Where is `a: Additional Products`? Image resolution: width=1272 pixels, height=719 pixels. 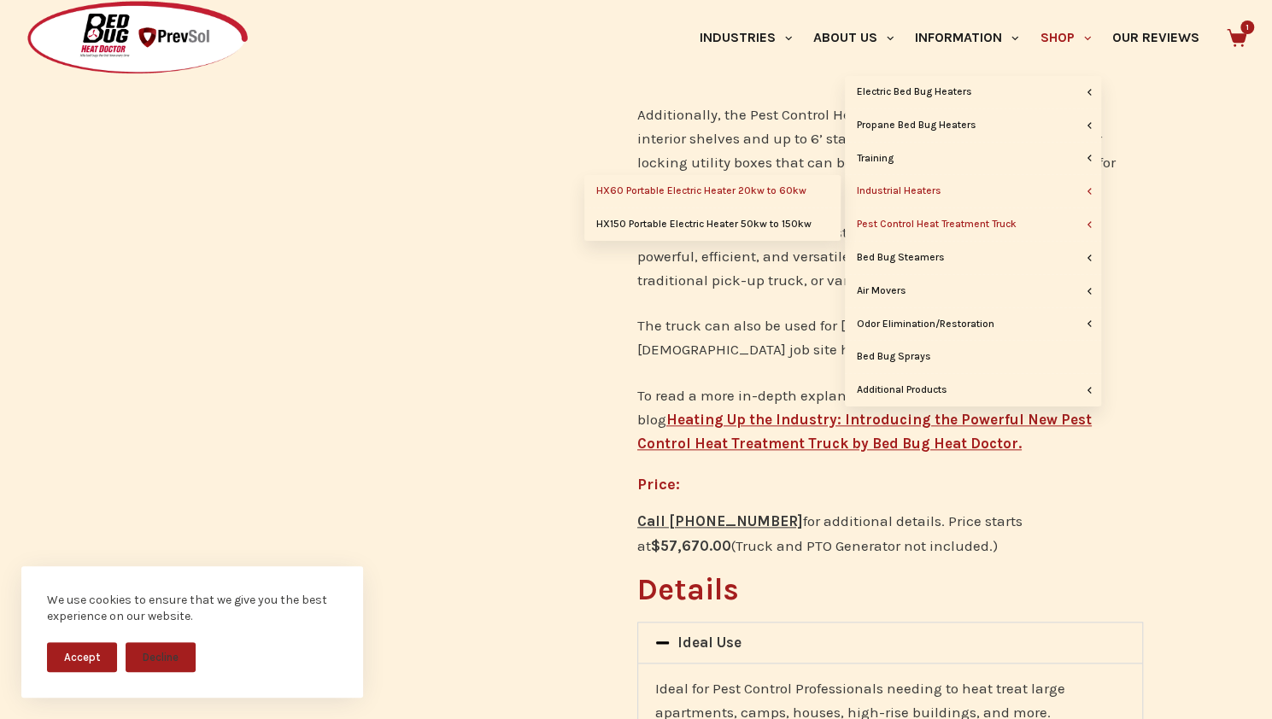 a: Additional Products is located at coordinates (973, 390).